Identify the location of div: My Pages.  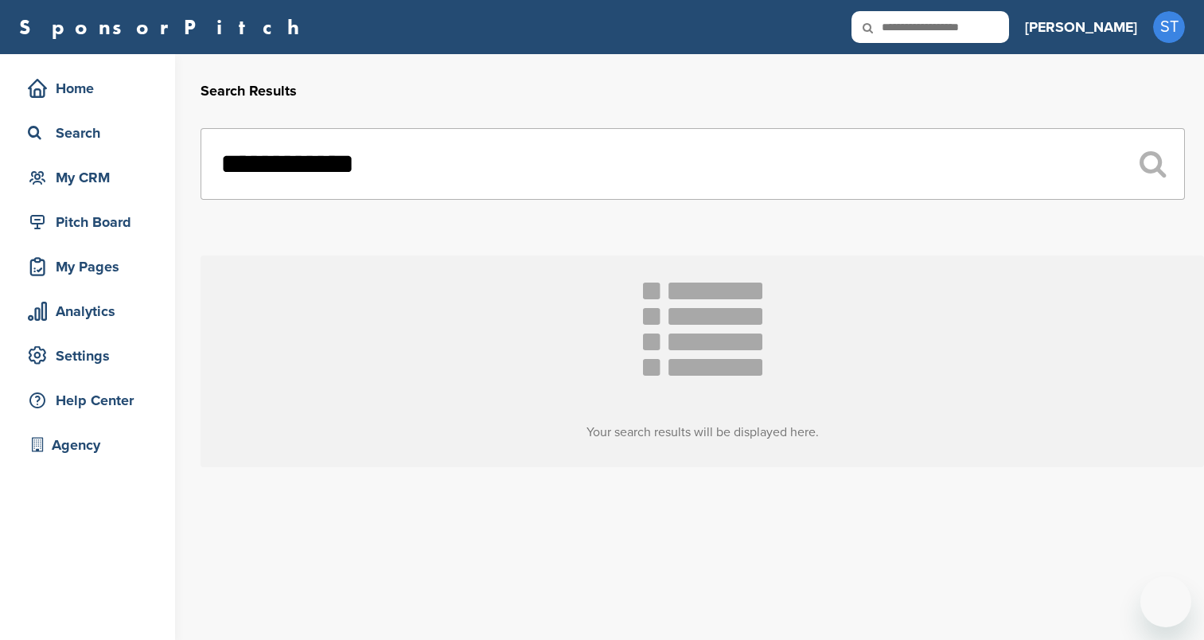
(92, 267).